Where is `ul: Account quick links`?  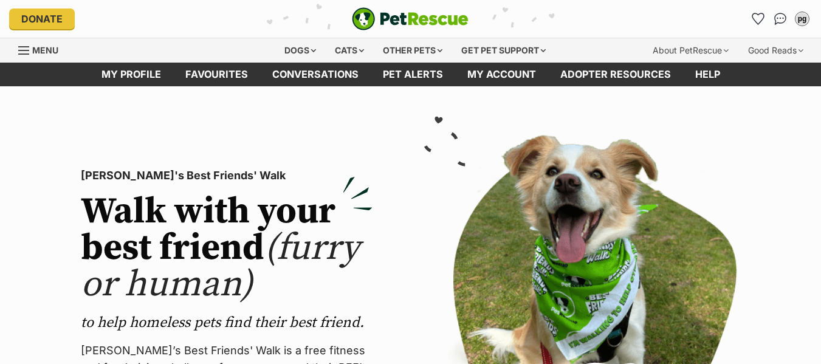 ul: Account quick links is located at coordinates (780, 19).